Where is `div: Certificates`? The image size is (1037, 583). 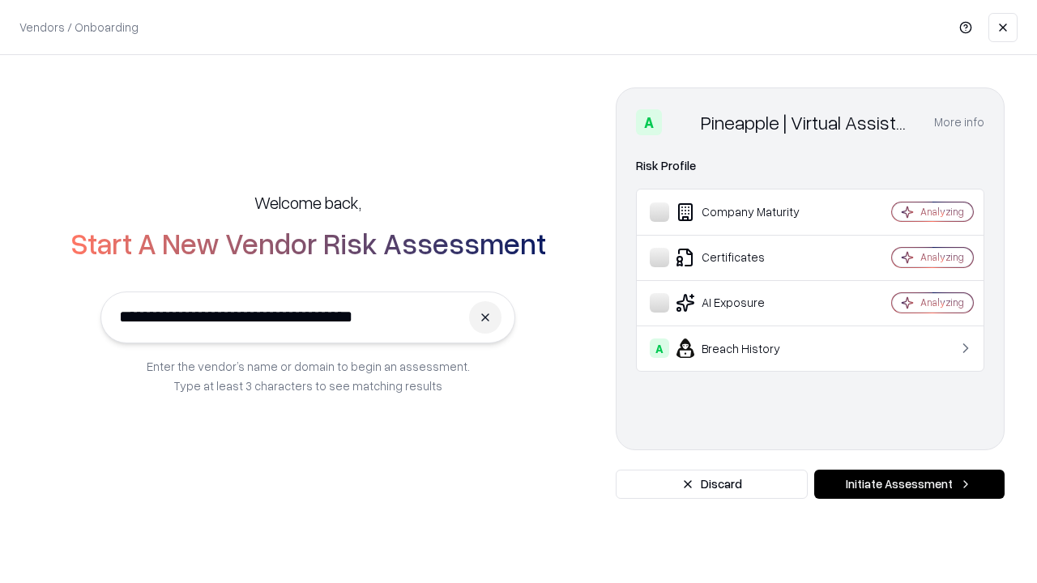
div: Certificates is located at coordinates (746, 258).